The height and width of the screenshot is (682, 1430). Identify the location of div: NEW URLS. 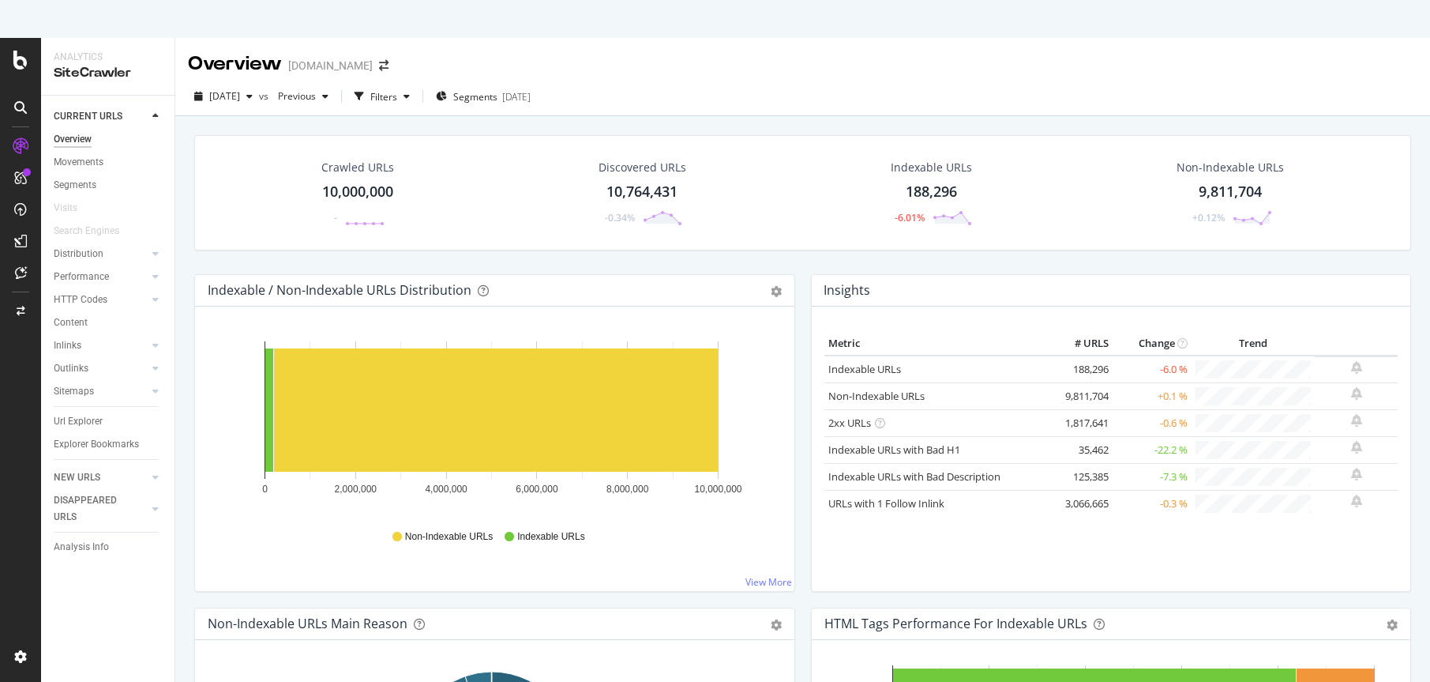
(77, 477).